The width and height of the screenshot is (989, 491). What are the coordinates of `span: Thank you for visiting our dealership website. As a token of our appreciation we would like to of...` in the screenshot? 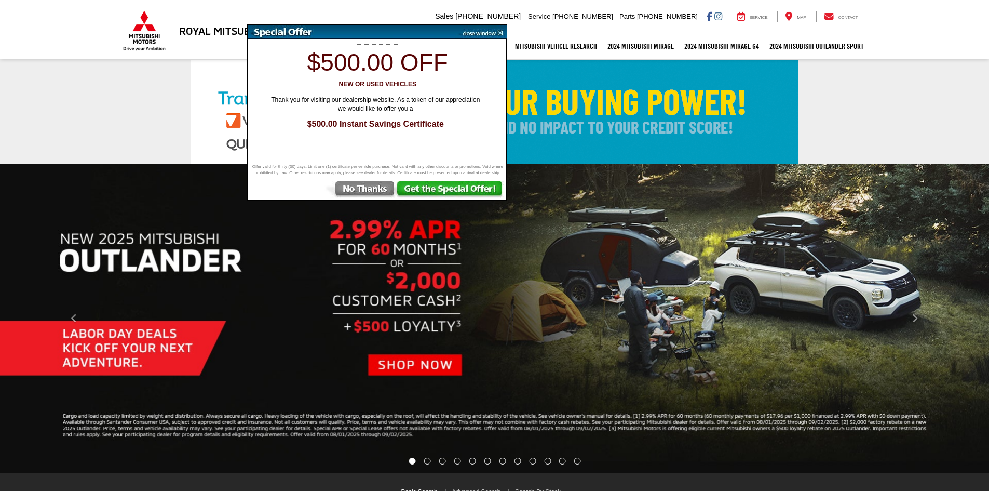 It's located at (375, 104).